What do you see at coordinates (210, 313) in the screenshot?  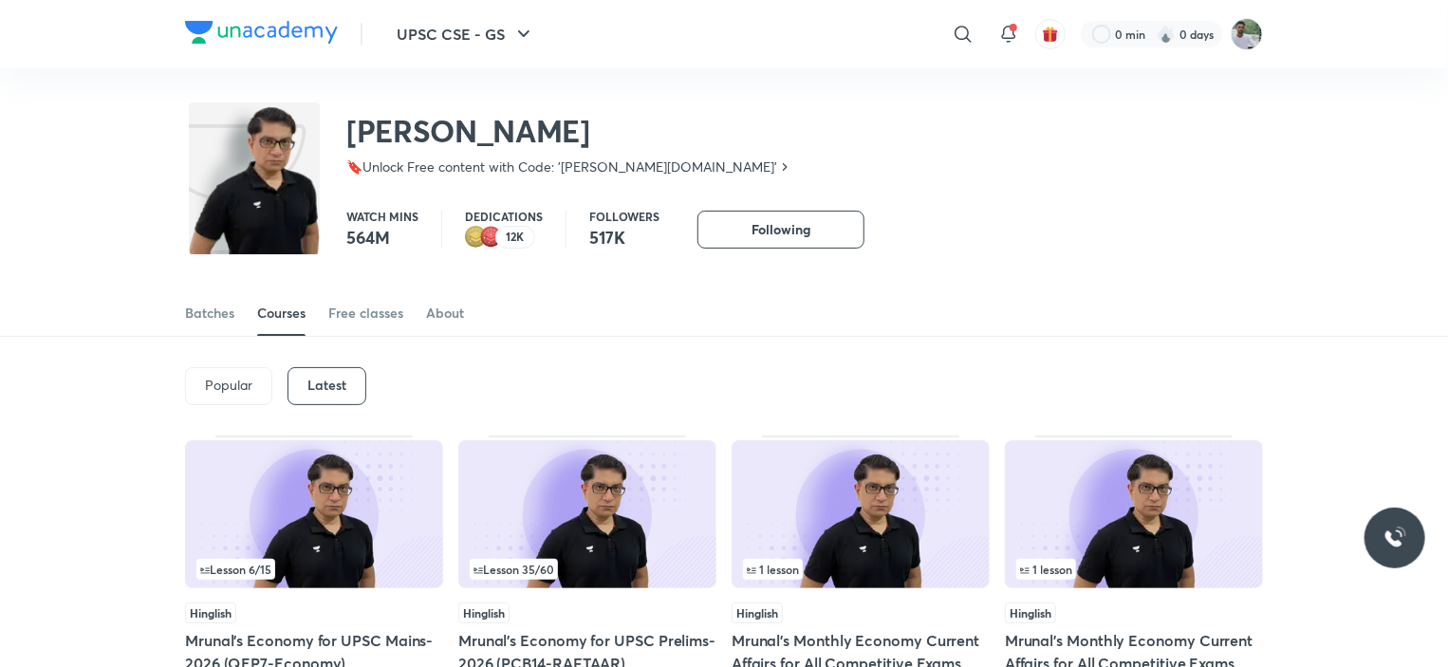 I see `a: Batches` at bounding box center [210, 313].